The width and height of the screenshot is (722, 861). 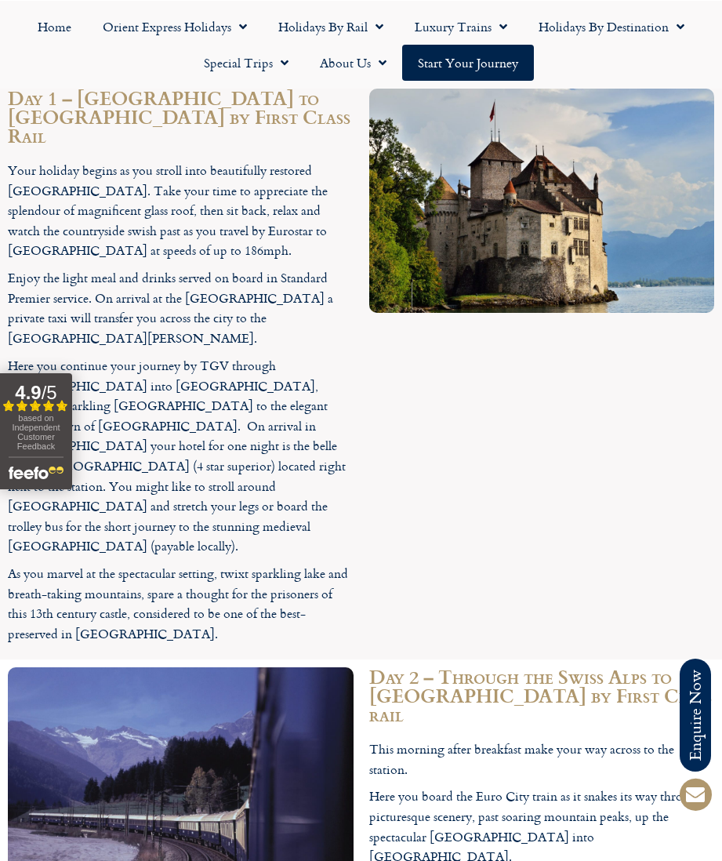 I want to click on nav: Menu, so click(x=361, y=44).